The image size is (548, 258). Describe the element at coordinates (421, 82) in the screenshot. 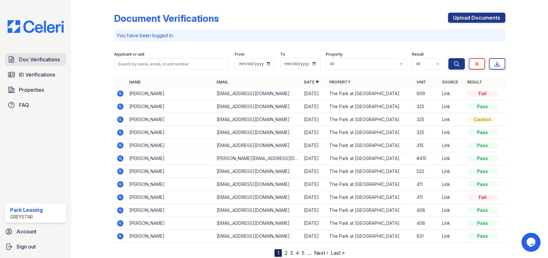

I see `a: Unit` at that location.